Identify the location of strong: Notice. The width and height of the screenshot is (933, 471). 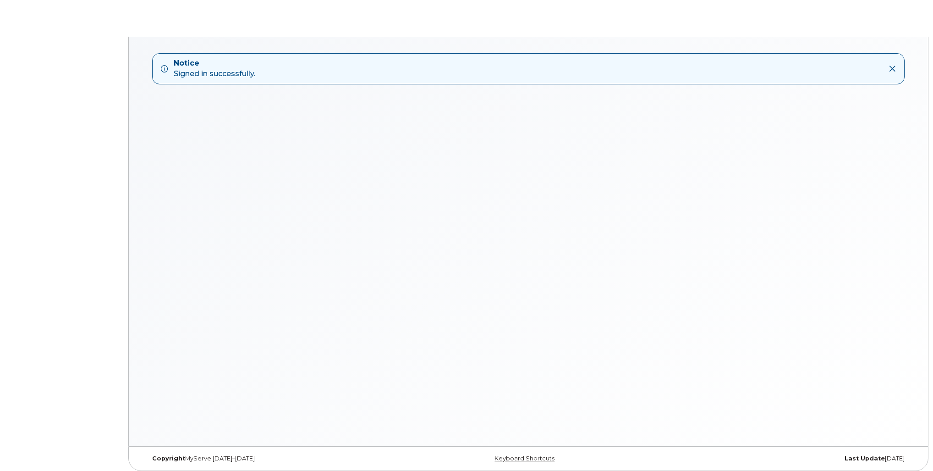
(214, 63).